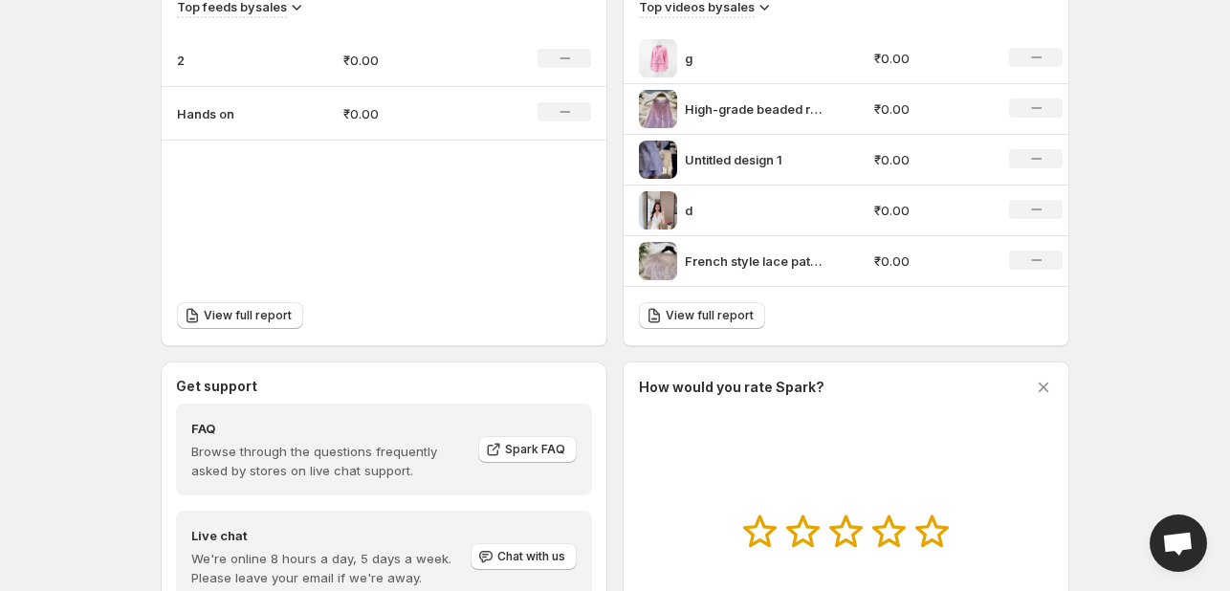 The image size is (1230, 591). What do you see at coordinates (328, 428) in the screenshot?
I see `h4: FAQ` at bounding box center [328, 428].